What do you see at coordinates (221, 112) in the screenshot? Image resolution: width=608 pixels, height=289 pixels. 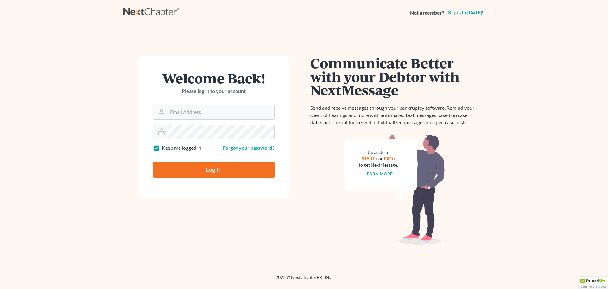 I see `input: Email Address` at bounding box center [221, 112].